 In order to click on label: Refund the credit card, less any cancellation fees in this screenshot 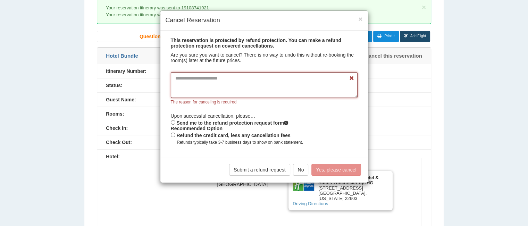, I will do `click(233, 135)`.